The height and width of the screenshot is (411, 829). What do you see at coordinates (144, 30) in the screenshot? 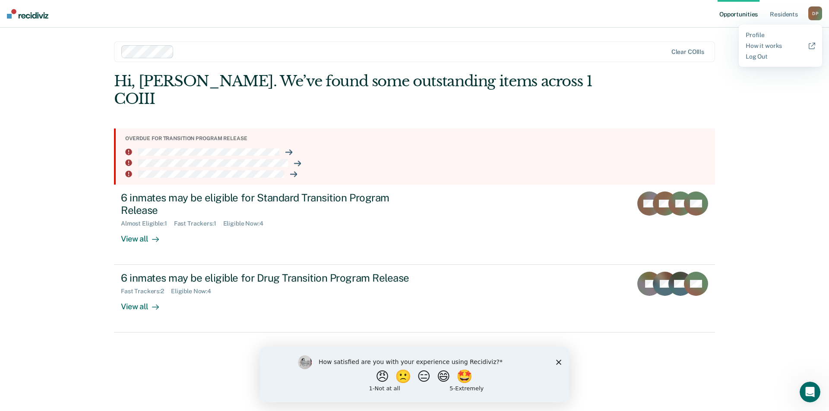
I see `button: 2` at bounding box center [144, 30].